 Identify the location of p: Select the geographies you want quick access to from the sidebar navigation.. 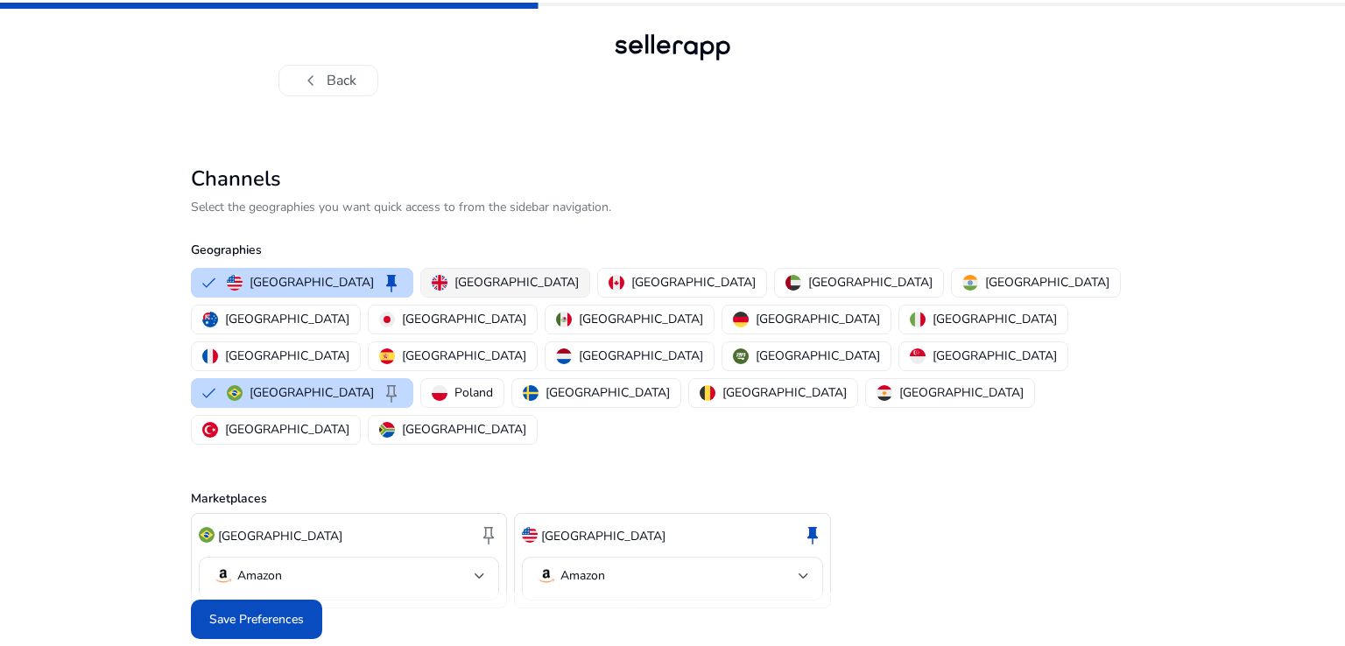
(673, 207).